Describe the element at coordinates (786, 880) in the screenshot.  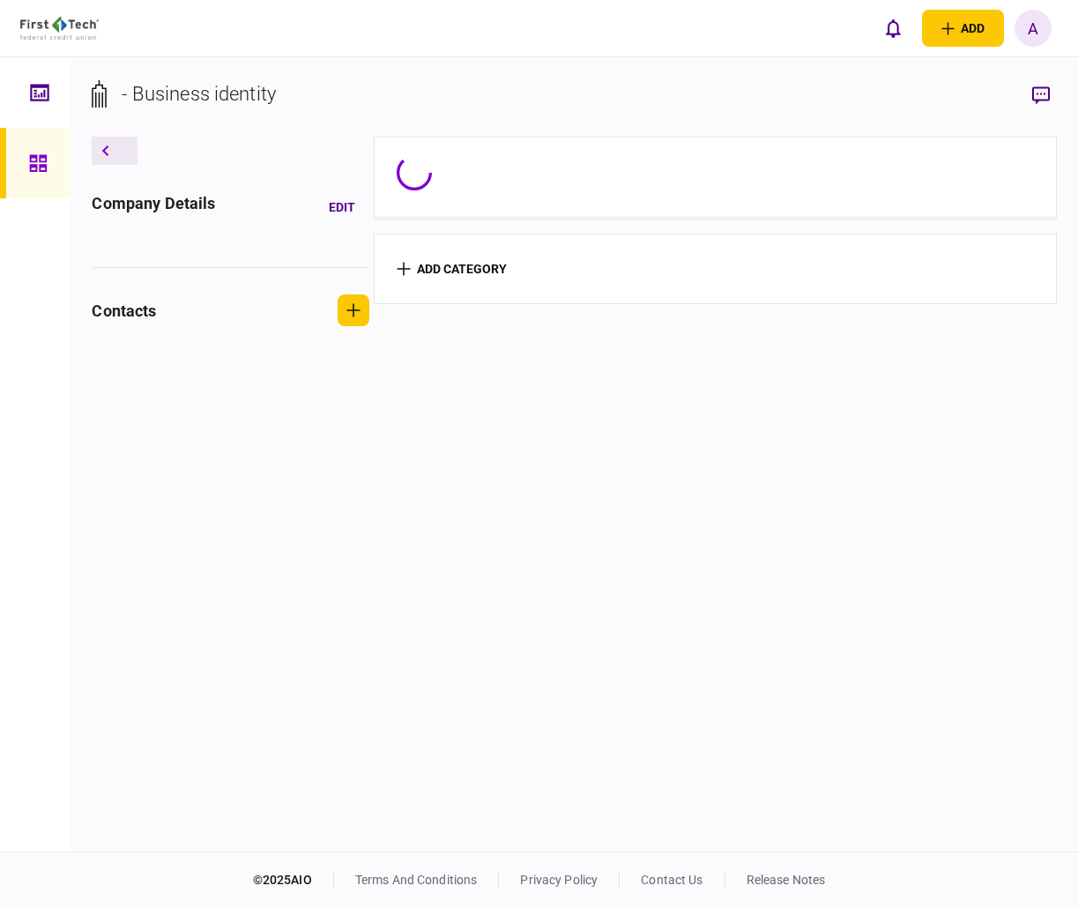
I see `a: release notes` at that location.